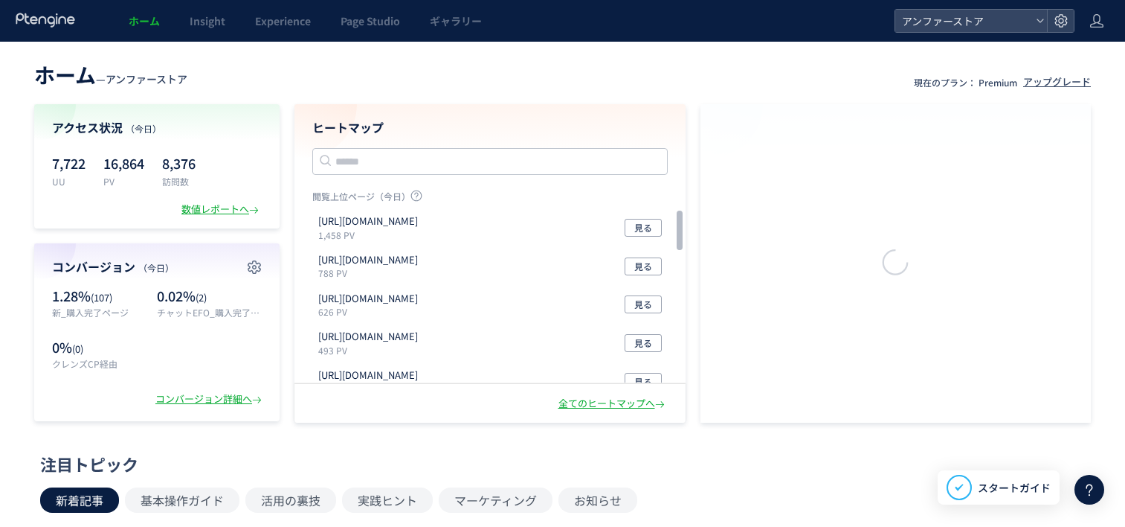 The width and height of the screenshot is (1125, 527). I want to click on p: 現在のプラン： Premium, so click(965, 82).